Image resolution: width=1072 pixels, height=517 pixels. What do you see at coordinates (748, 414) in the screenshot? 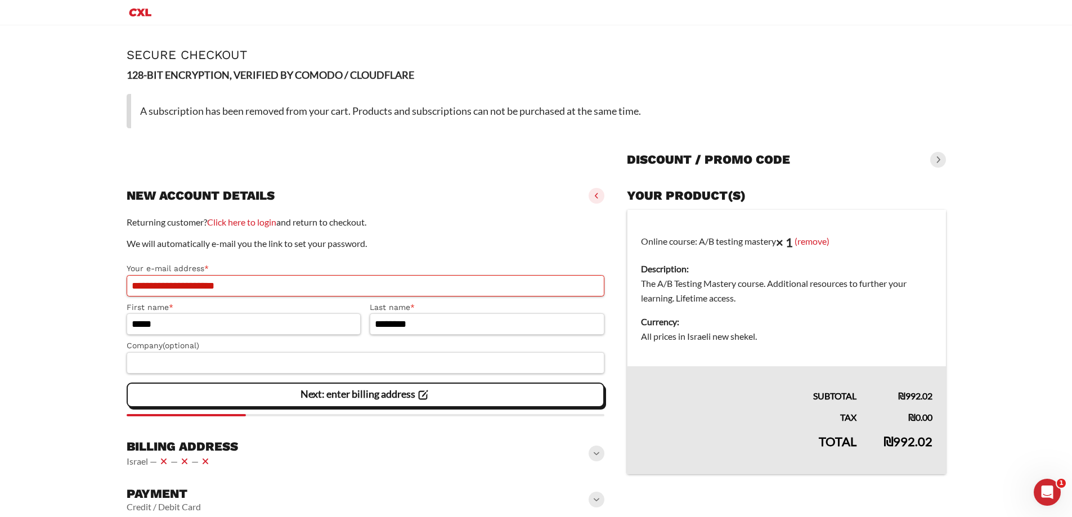
I see `th: Tax` at bounding box center [748, 414].